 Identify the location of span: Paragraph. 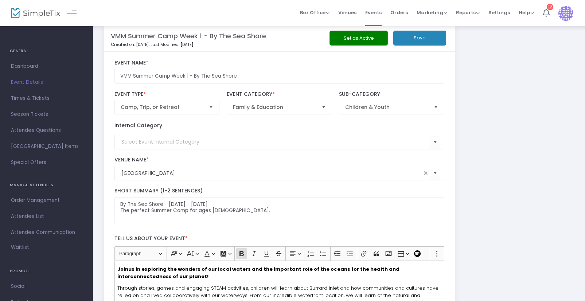
(138, 254).